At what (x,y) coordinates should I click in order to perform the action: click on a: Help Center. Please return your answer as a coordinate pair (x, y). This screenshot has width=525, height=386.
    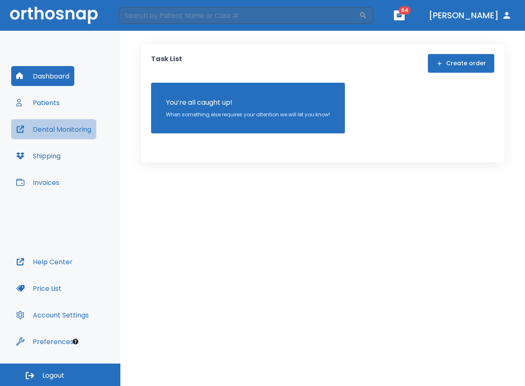
    Looking at the image, I should click on (44, 262).